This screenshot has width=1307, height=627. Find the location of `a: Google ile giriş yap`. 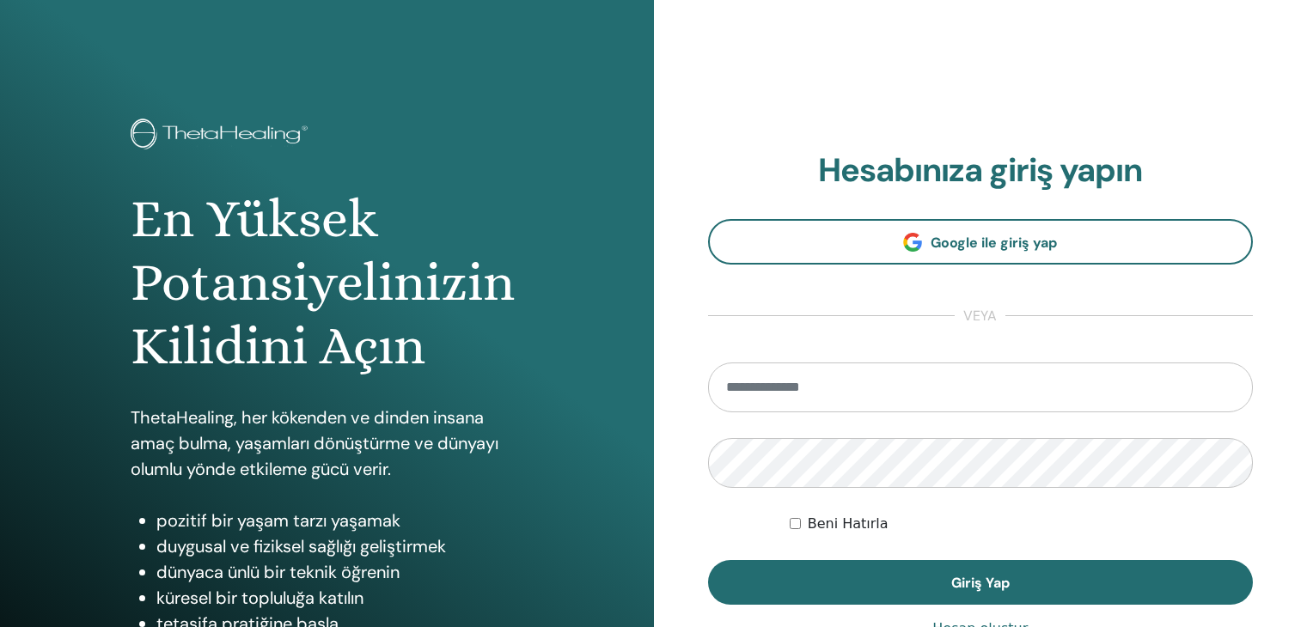

a: Google ile giriş yap is located at coordinates (981, 241).